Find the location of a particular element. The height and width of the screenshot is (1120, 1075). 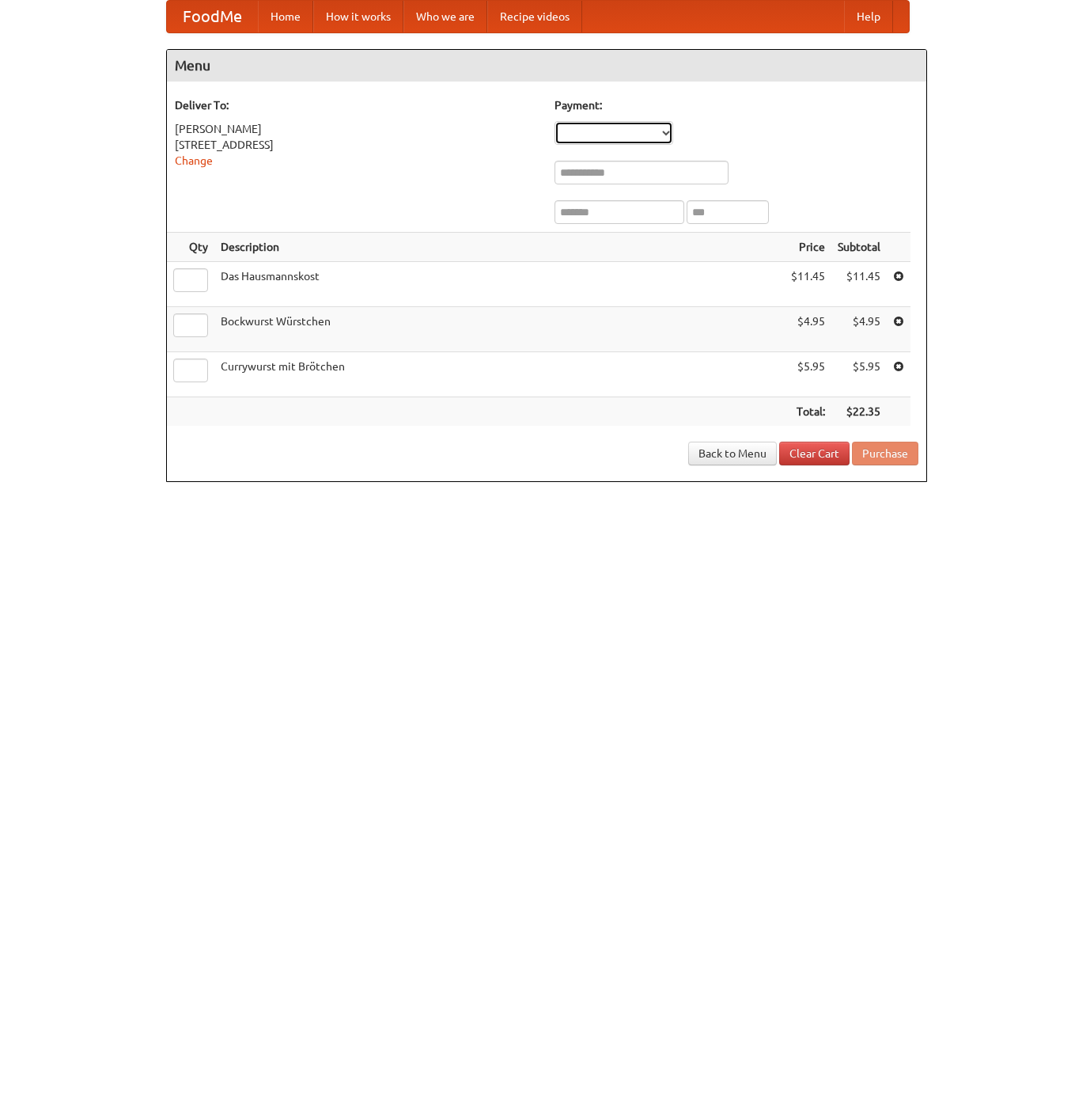

th: Price is located at coordinates (807, 247).